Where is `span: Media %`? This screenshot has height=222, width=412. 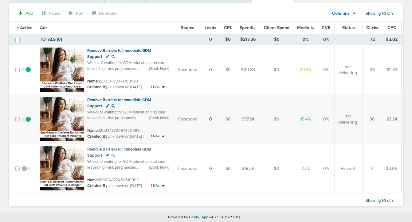 span: Media % is located at coordinates (305, 28).